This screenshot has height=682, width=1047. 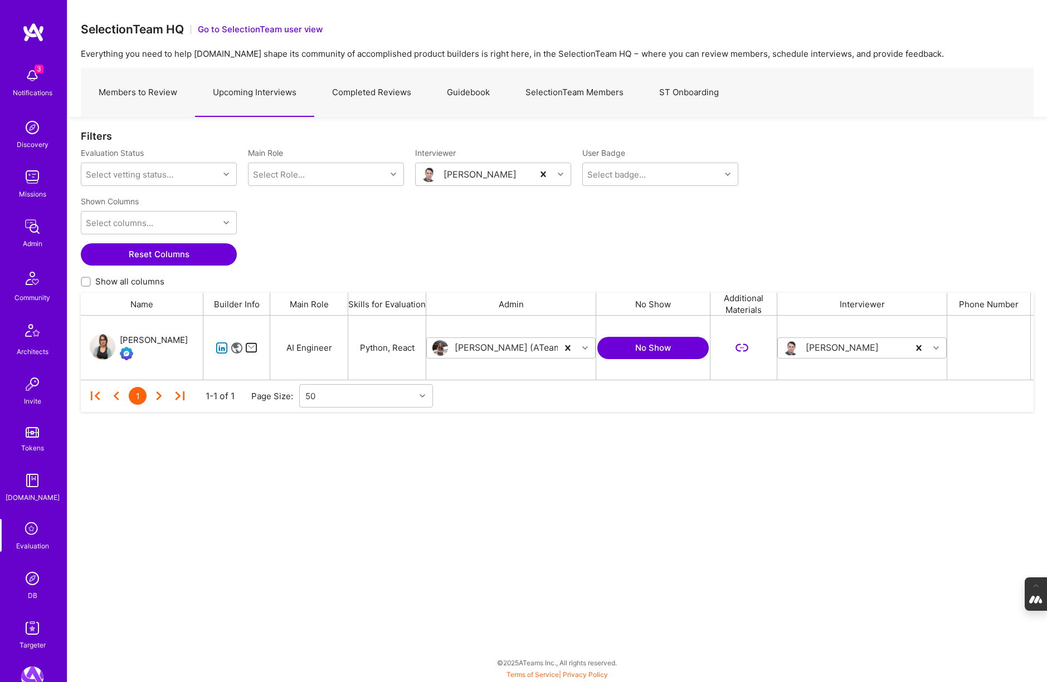 What do you see at coordinates (159, 255) in the screenshot?
I see `button: Reset Columns` at bounding box center [159, 255].